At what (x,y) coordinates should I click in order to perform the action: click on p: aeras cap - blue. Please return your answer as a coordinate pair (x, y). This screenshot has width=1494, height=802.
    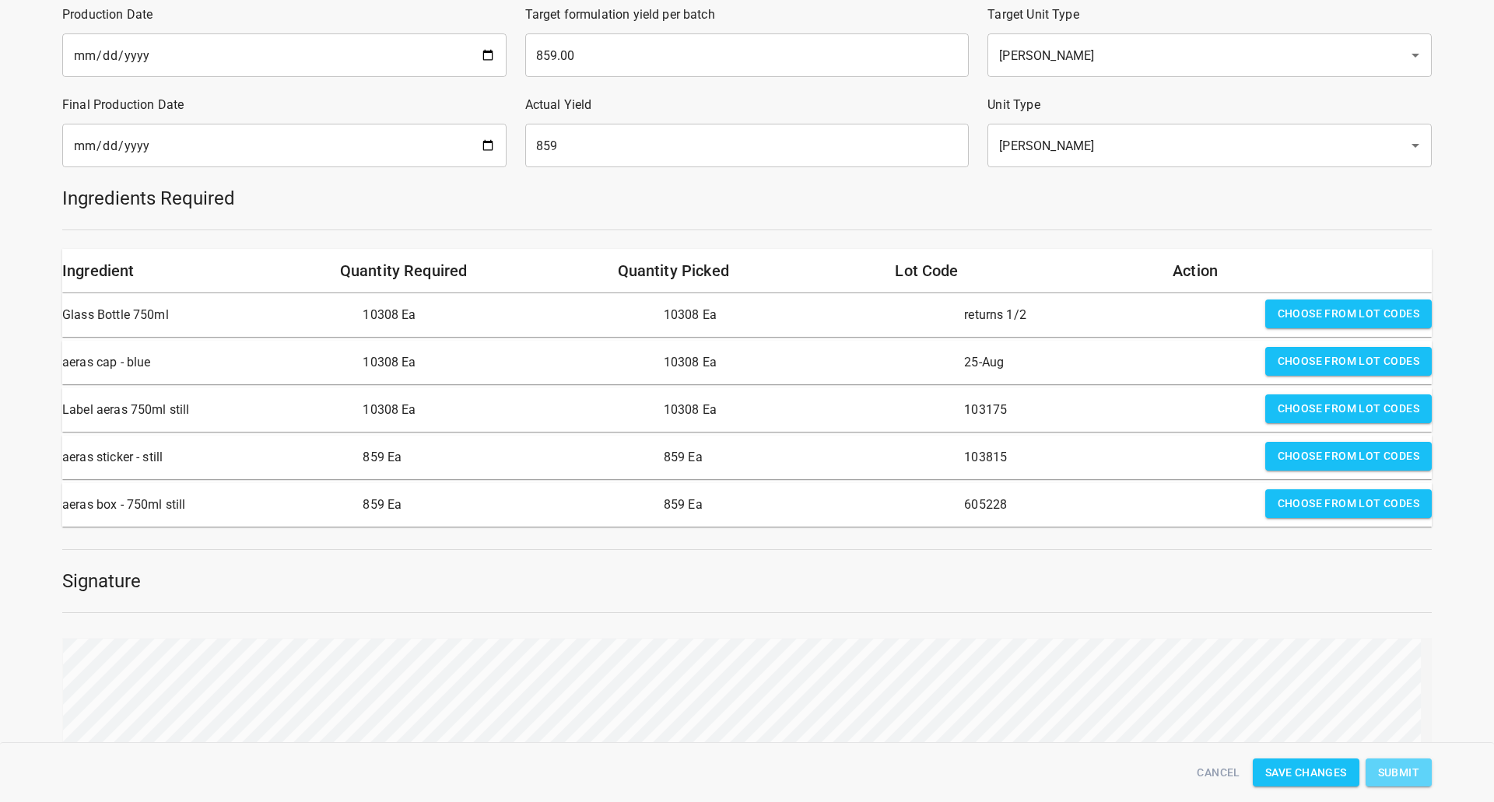
    Looking at the image, I should click on (206, 363).